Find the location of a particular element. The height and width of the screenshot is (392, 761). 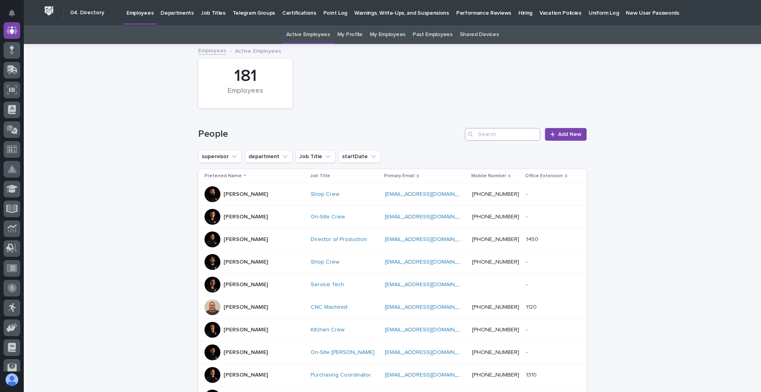

a: My Profile is located at coordinates (350, 34).